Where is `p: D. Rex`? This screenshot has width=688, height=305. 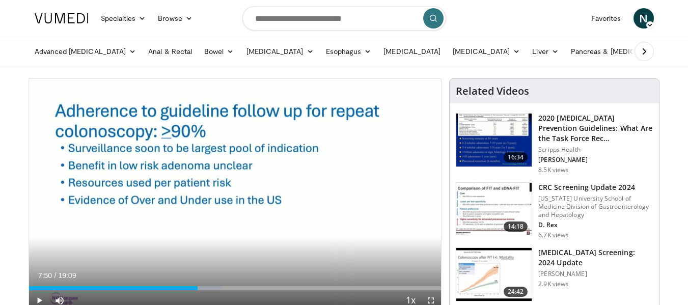
p: D. Rex is located at coordinates (595, 225).